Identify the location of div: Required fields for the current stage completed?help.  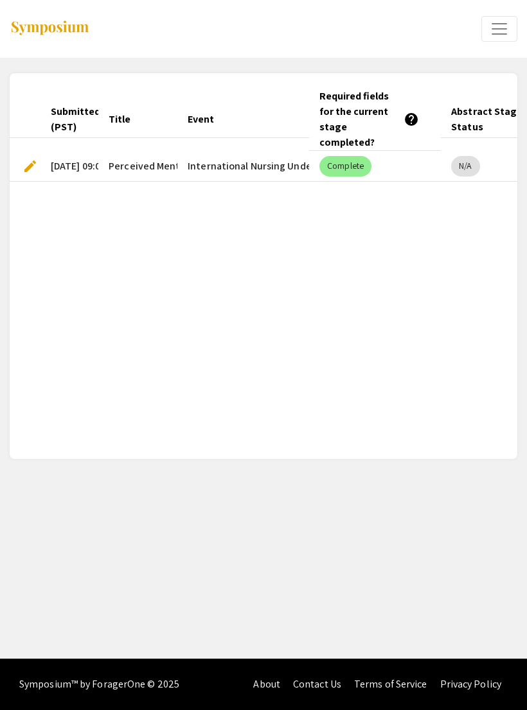
(374, 119).